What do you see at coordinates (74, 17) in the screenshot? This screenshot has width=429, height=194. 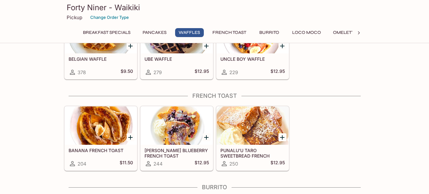 I see `p: Pickup` at bounding box center [74, 17].